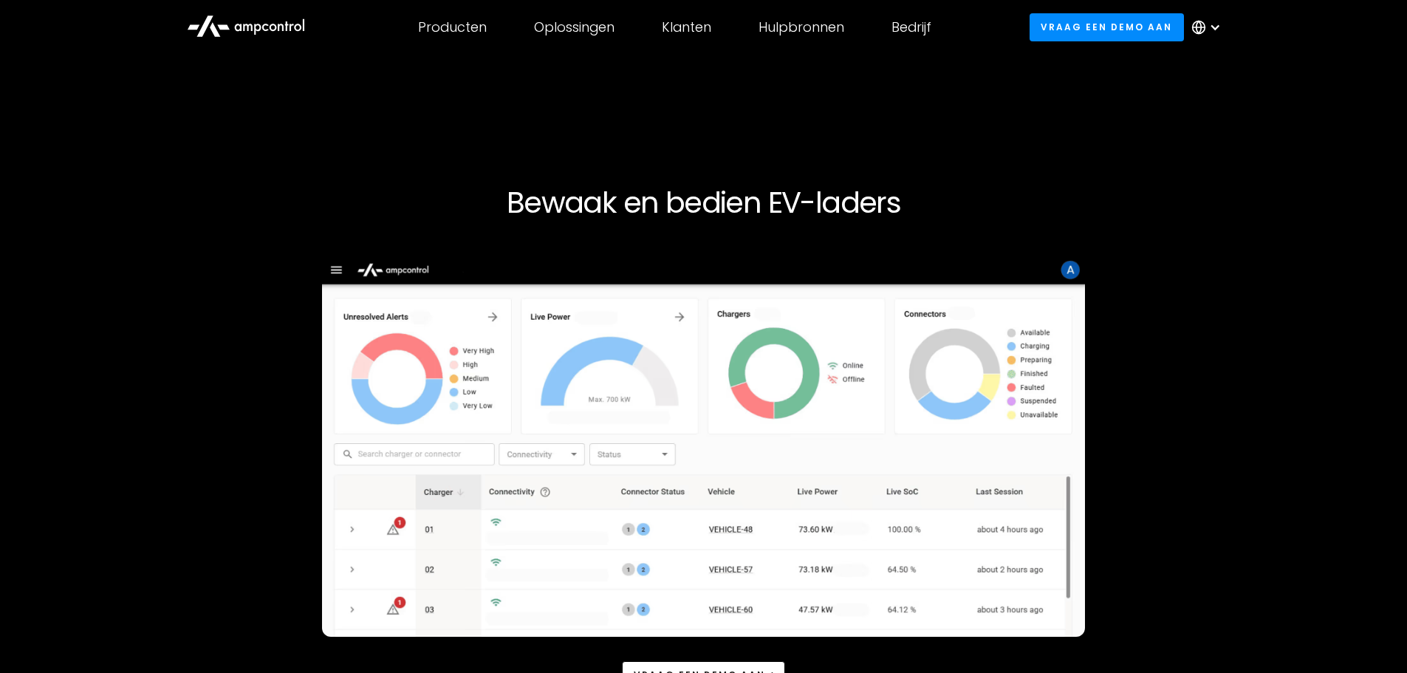 Image resolution: width=1407 pixels, height=673 pixels. I want to click on div: Hulpbronnen, so click(801, 27).